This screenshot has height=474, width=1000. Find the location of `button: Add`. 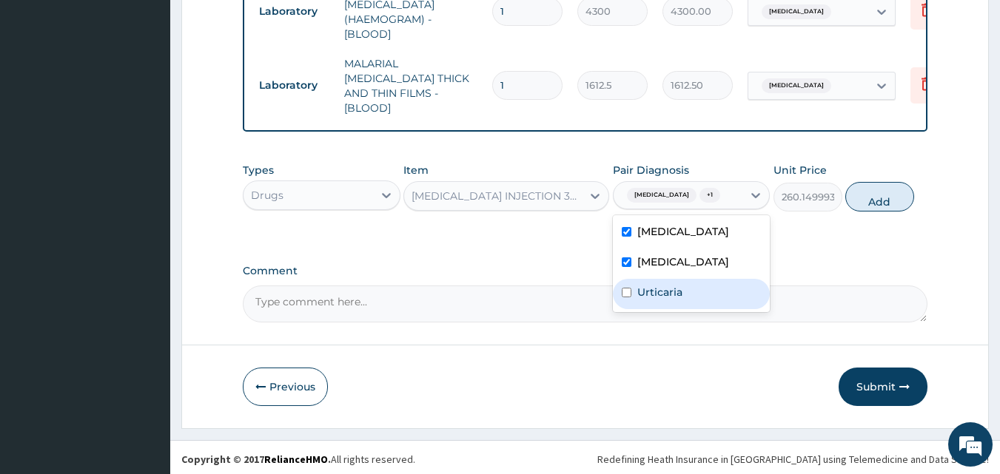

button: Add is located at coordinates (879, 197).